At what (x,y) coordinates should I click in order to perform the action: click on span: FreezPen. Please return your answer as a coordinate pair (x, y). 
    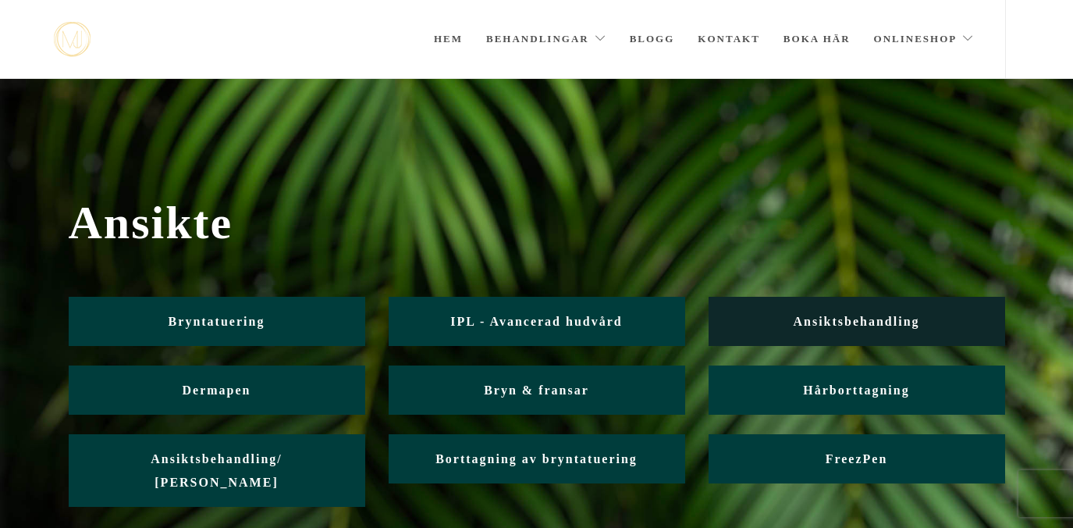
    Looking at the image, I should click on (857, 458).